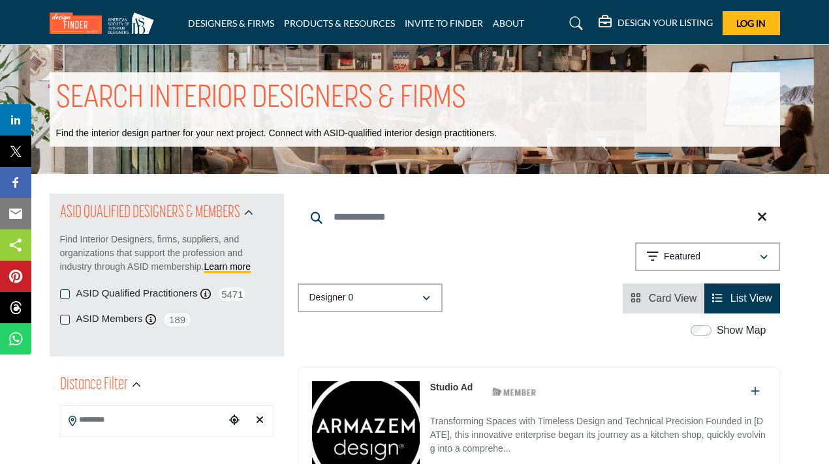 The image size is (829, 464). What do you see at coordinates (166, 253) in the screenshot?
I see `p: Find Interior Designers, firms, suppliers, and organizations that support the profession and indu...` at bounding box center [166, 253].